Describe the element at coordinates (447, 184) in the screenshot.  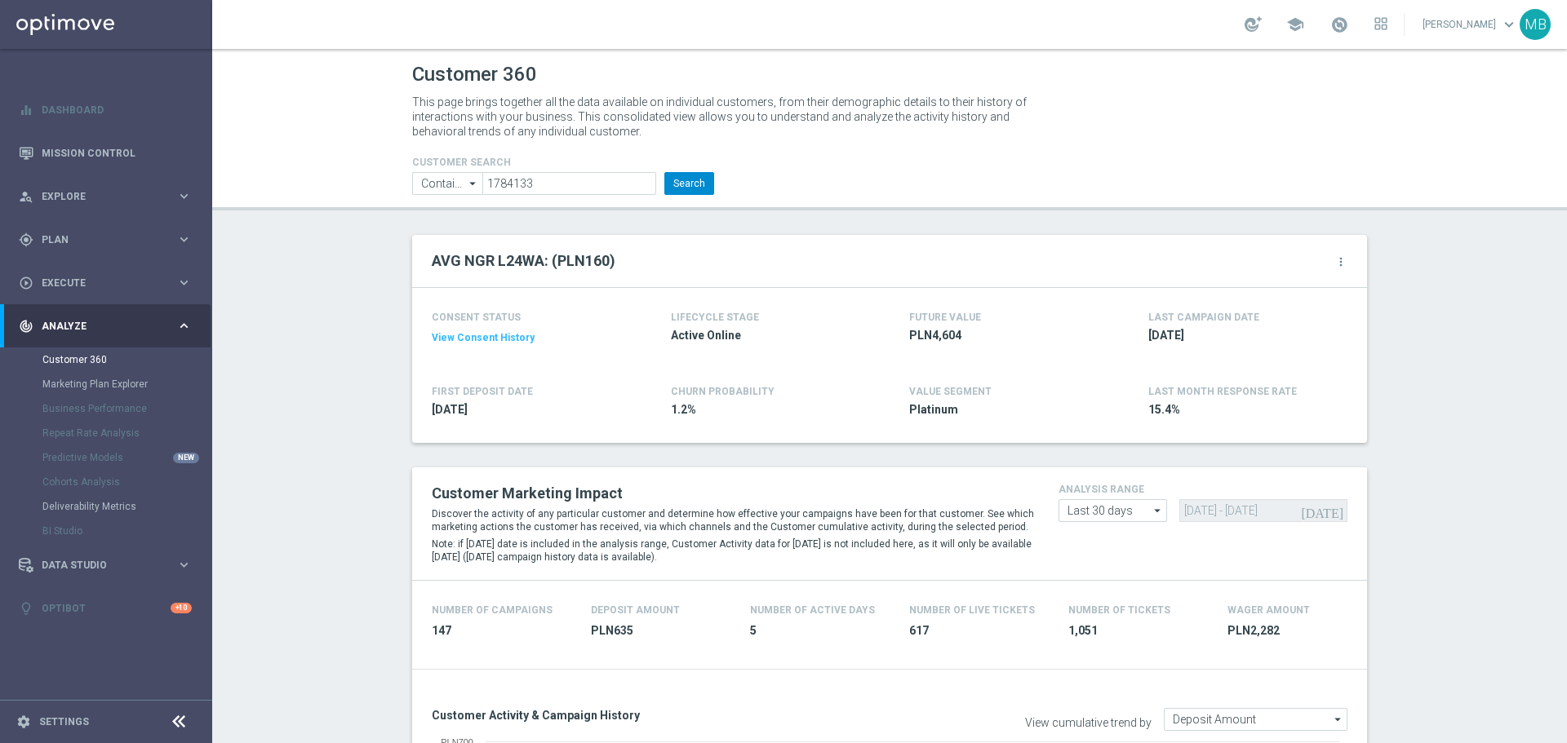
I see `input: Contains` at that location.